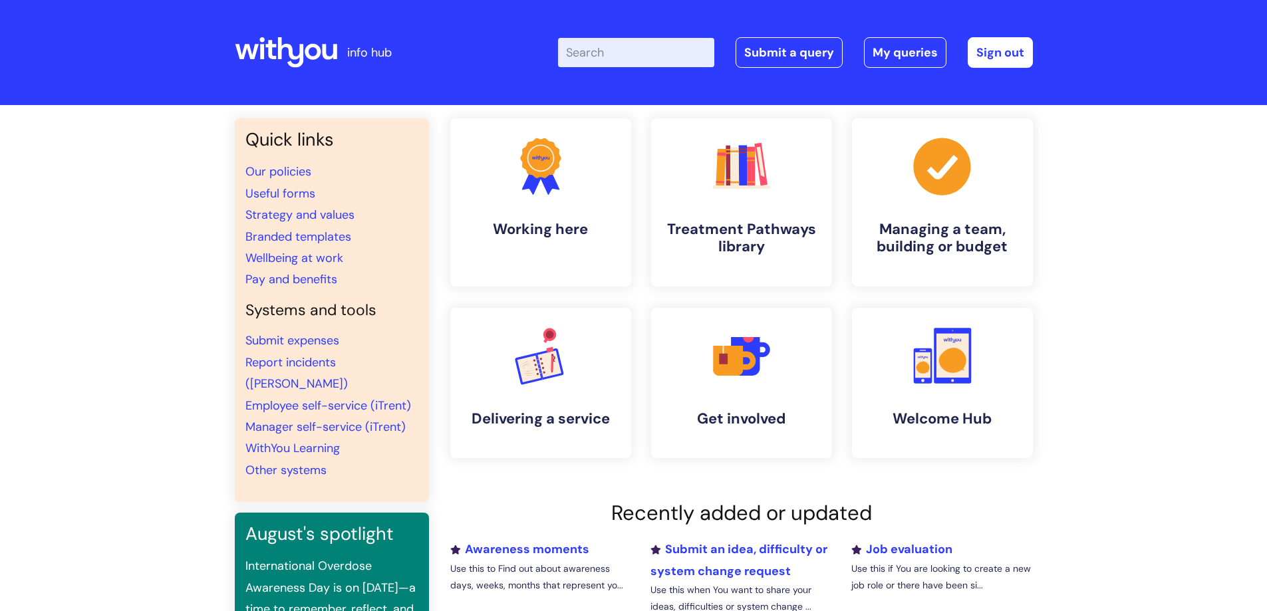  I want to click on a: Get involved, so click(742, 383).